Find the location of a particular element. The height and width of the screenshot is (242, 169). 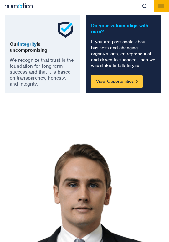

p: Do your values align with ours? is located at coordinates (124, 29).